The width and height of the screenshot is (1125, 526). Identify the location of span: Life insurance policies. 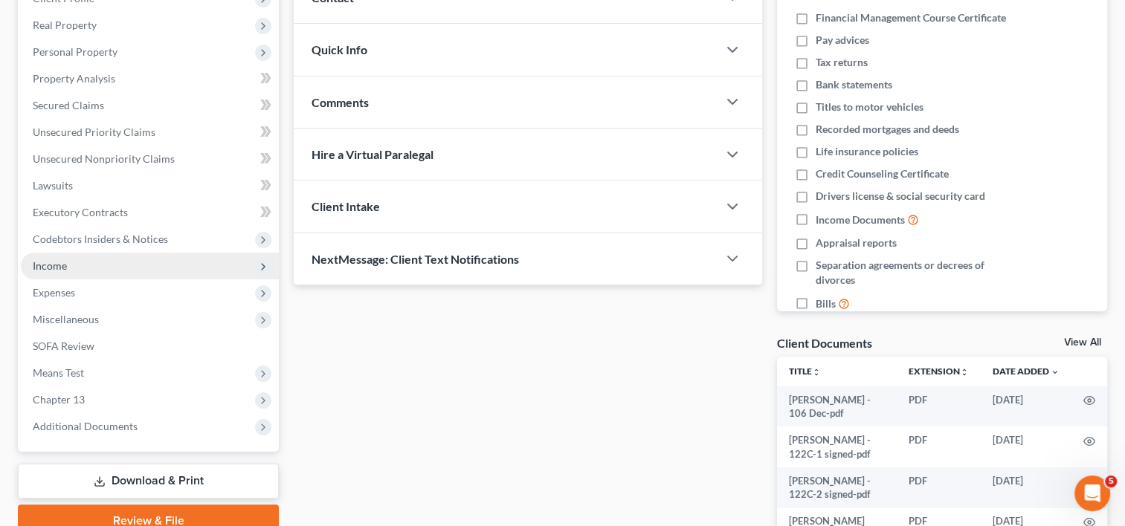
(867, 152).